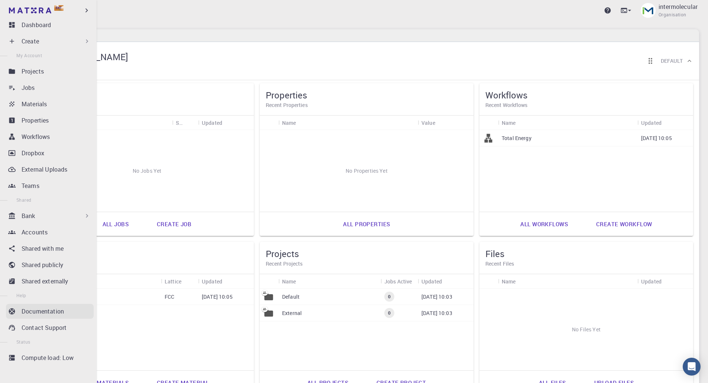 The image size is (708, 383). What do you see at coordinates (23, 342) in the screenshot?
I see `span: Status` at bounding box center [23, 342].